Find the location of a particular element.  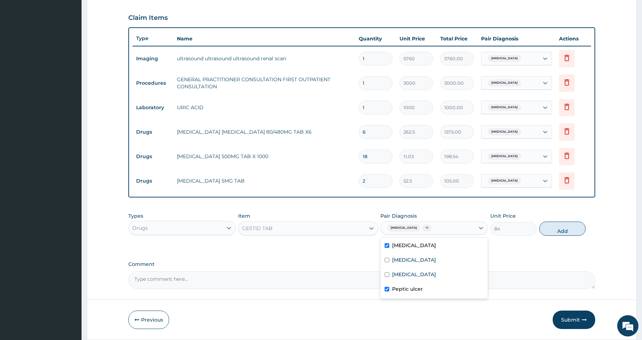

label: Peptic ulcer is located at coordinates (407, 289).